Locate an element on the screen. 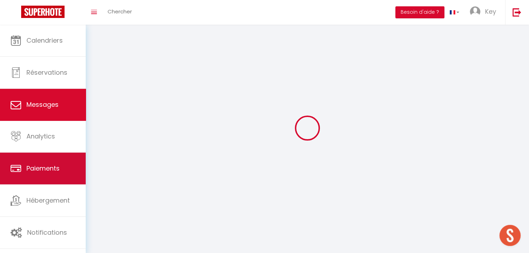 Image resolution: width=529 pixels, height=253 pixels. span: Messages is located at coordinates (42, 104).